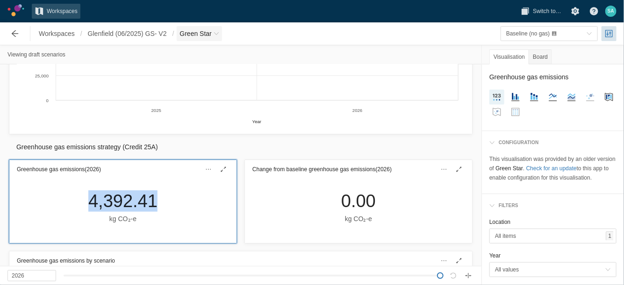 The width and height of the screenshot is (624, 285). I want to click on div: SA, so click(611, 11).